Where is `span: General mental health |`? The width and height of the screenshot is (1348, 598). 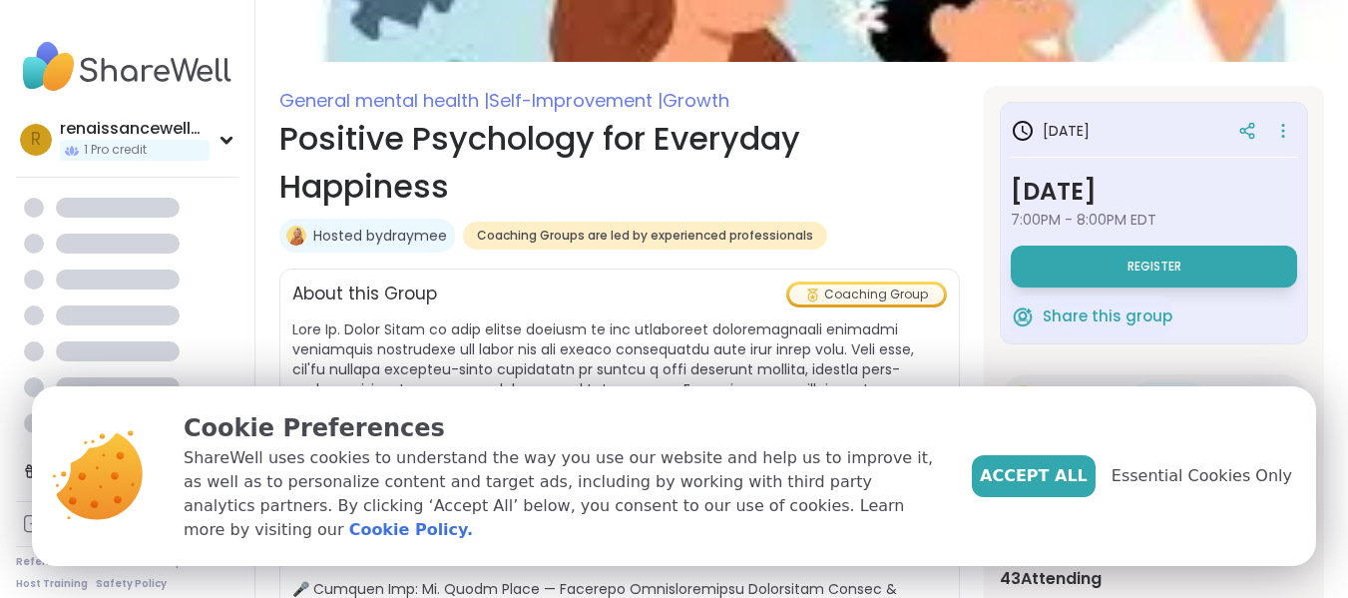
span: General mental health | is located at coordinates (384, 100).